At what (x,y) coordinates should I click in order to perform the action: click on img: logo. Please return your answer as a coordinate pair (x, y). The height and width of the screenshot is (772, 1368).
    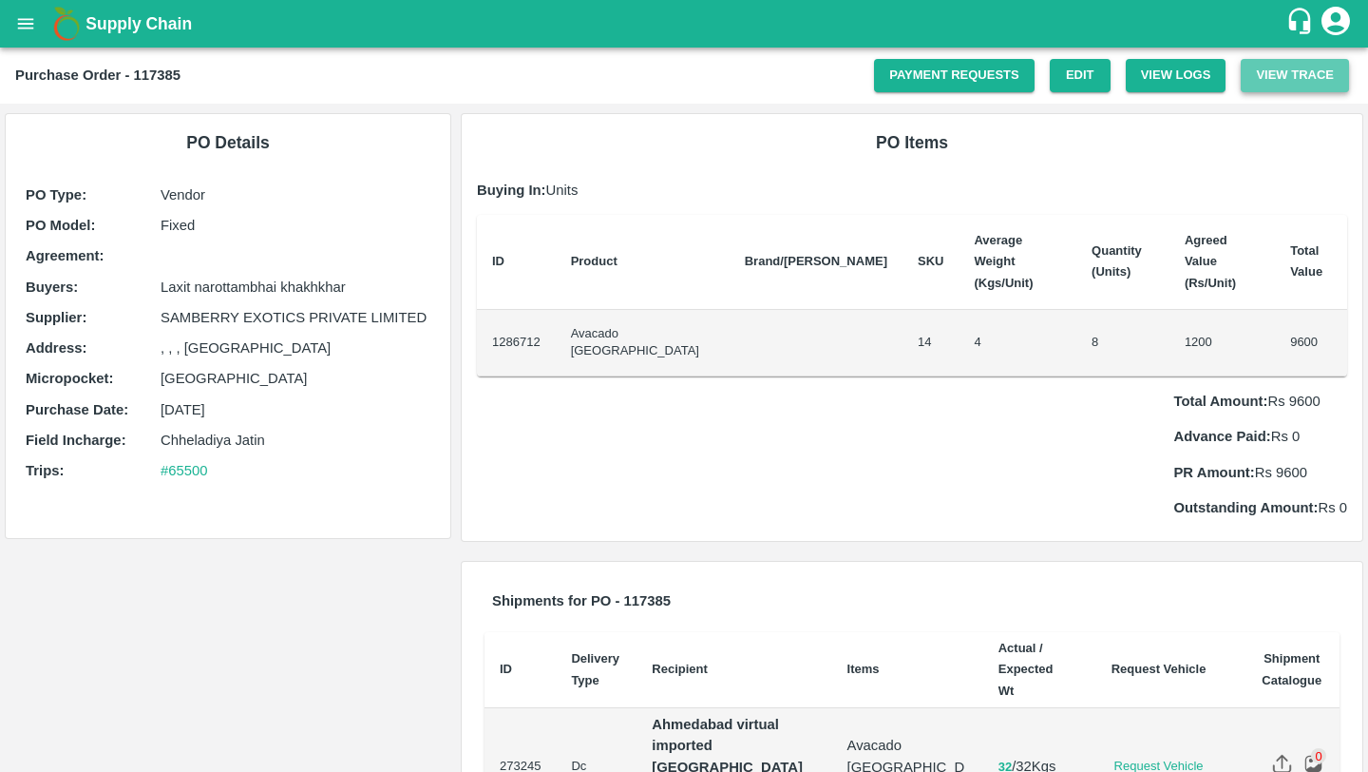
    Looking at the image, I should click on (67, 24).